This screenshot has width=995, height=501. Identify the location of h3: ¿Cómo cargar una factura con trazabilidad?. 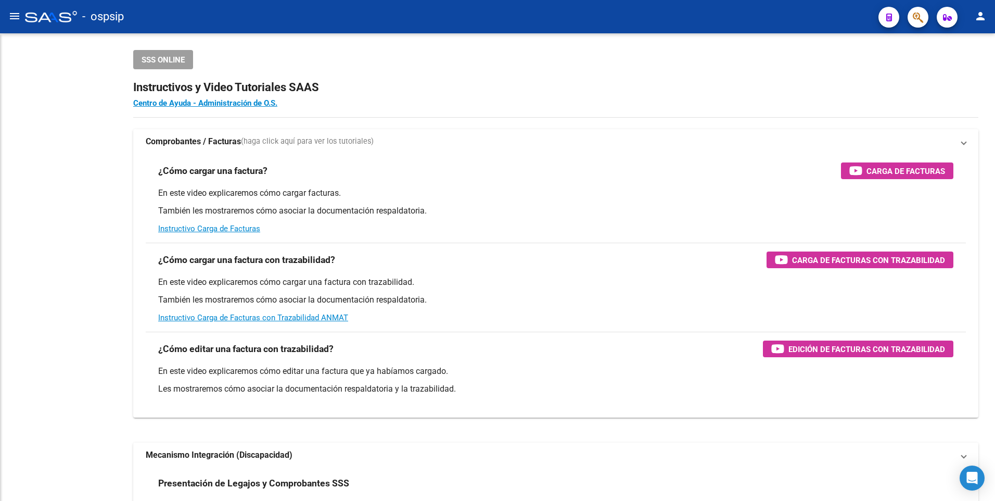
(247, 260).